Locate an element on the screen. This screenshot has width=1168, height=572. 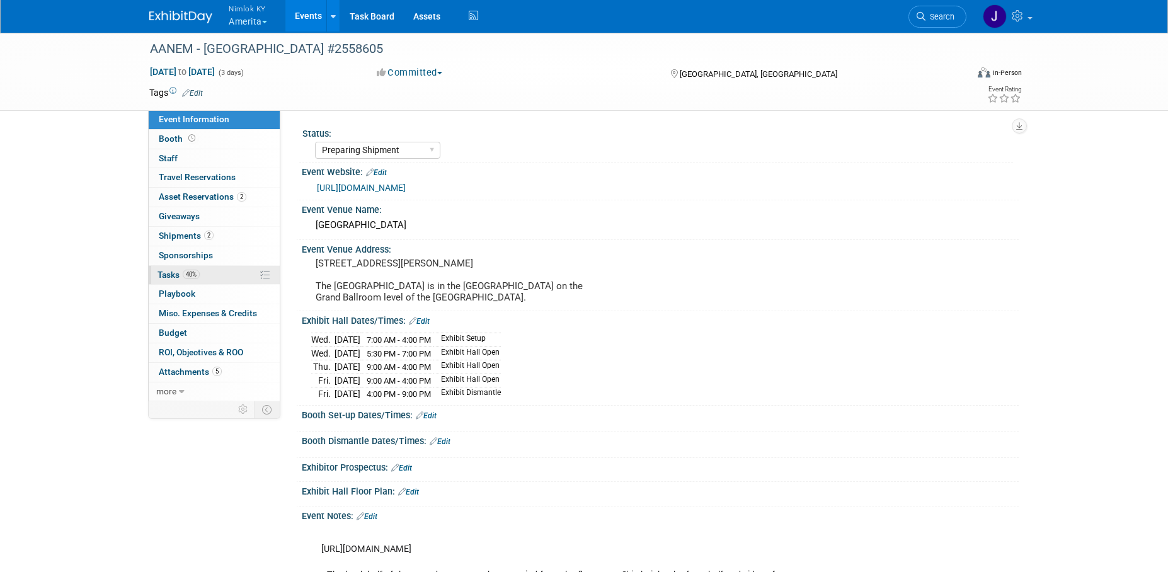
span: Event Information is located at coordinates (194, 119).